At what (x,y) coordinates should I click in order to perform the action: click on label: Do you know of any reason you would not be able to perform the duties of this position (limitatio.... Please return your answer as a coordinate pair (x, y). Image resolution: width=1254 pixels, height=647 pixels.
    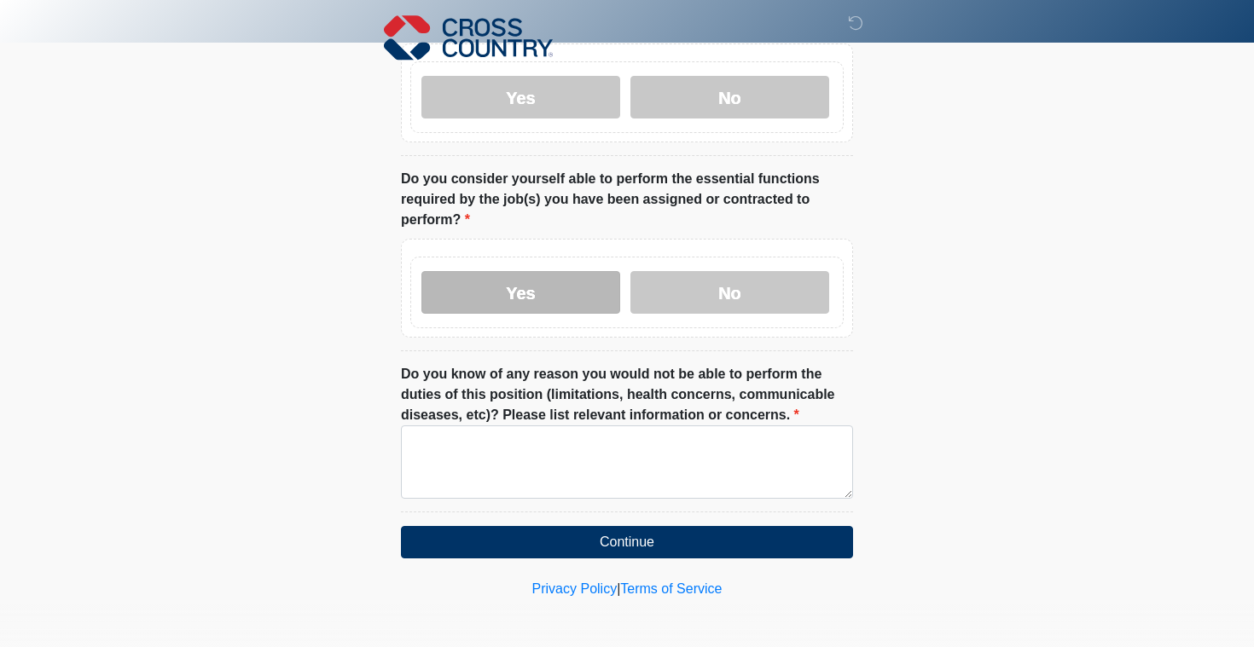
    Looking at the image, I should click on (627, 395).